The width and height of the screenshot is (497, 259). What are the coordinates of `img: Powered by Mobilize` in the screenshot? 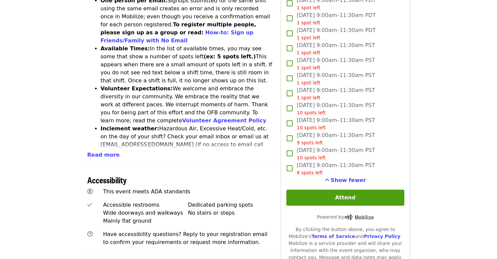 It's located at (358, 217).